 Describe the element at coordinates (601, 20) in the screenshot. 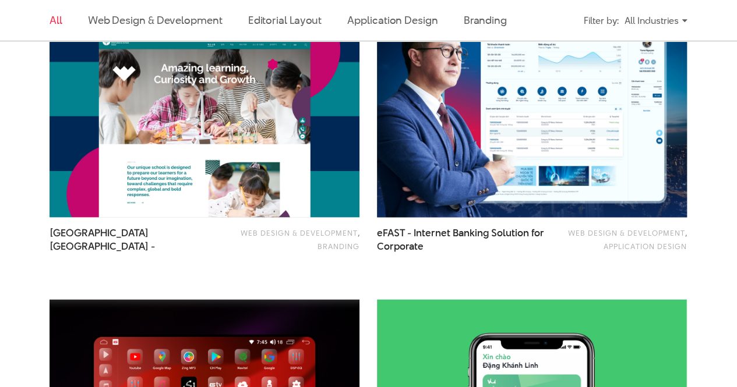

I see `div: Filter by:` at that location.